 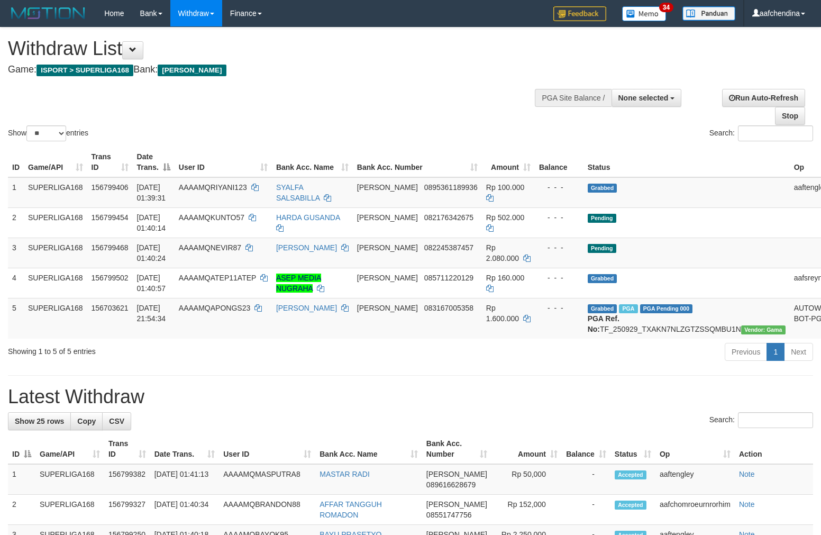 What do you see at coordinates (272, 49) in the screenshot?
I see `h1: Withdraw List` at bounding box center [272, 49].